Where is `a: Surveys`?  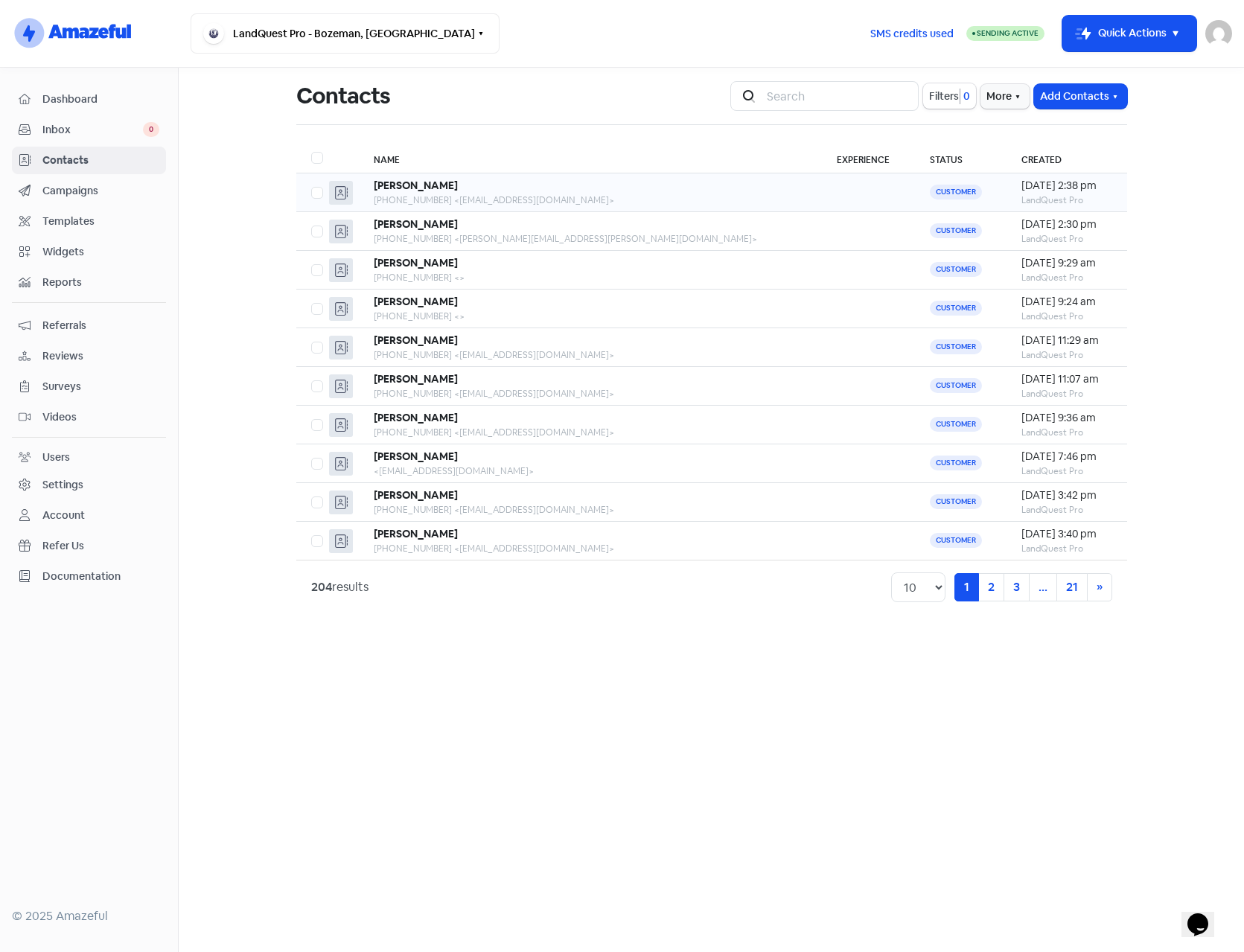
a: Surveys is located at coordinates (88, 387).